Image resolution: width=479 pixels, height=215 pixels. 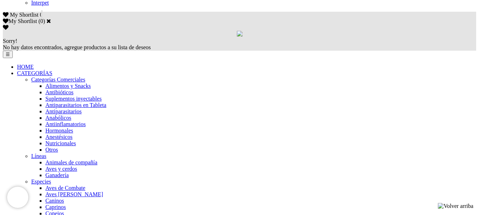 What do you see at coordinates (20, 21) in the screenshot?
I see `label: My Shortlist` at bounding box center [20, 21].